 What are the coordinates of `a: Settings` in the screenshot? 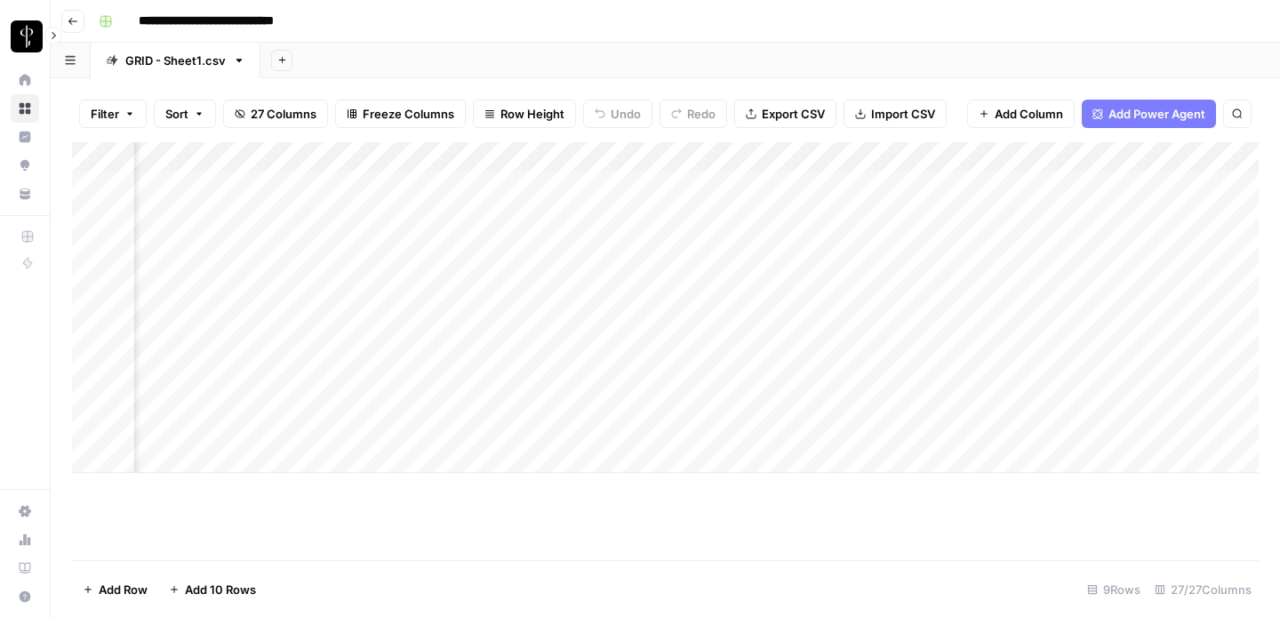 It's located at (25, 511).